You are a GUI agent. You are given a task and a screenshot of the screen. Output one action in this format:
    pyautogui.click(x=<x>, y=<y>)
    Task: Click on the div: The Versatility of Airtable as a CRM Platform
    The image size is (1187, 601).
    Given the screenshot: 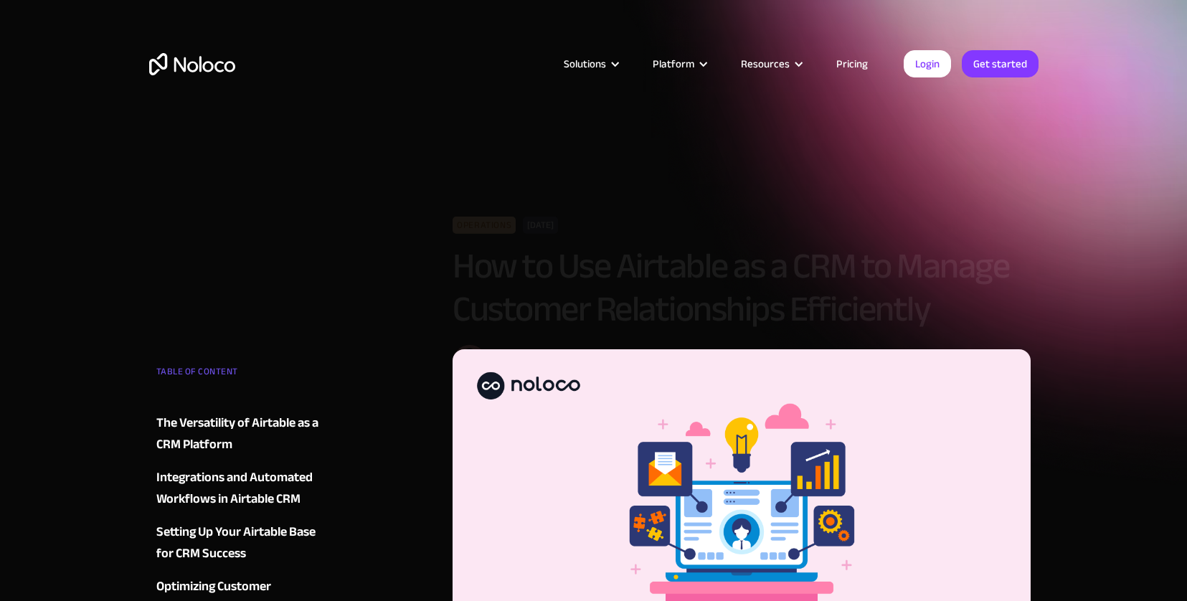 What is the action you would take?
    pyautogui.click(x=243, y=434)
    